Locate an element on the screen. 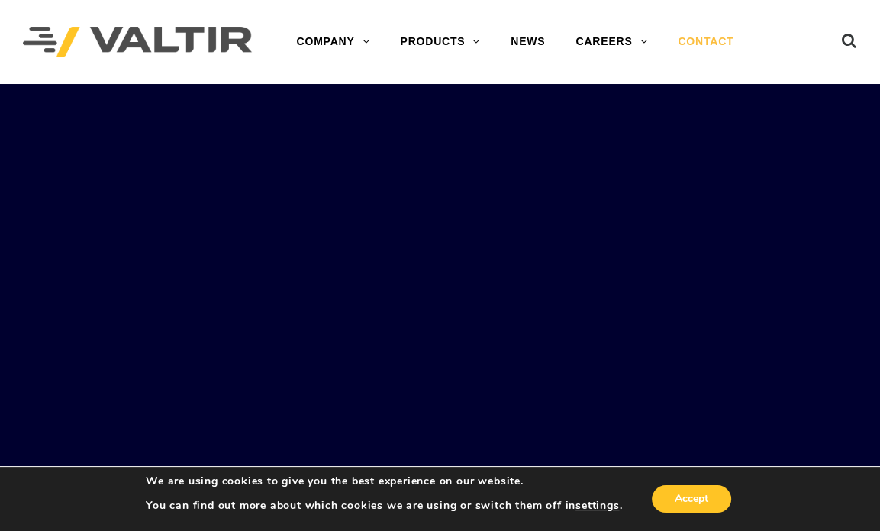  button: settings is located at coordinates (597, 505).